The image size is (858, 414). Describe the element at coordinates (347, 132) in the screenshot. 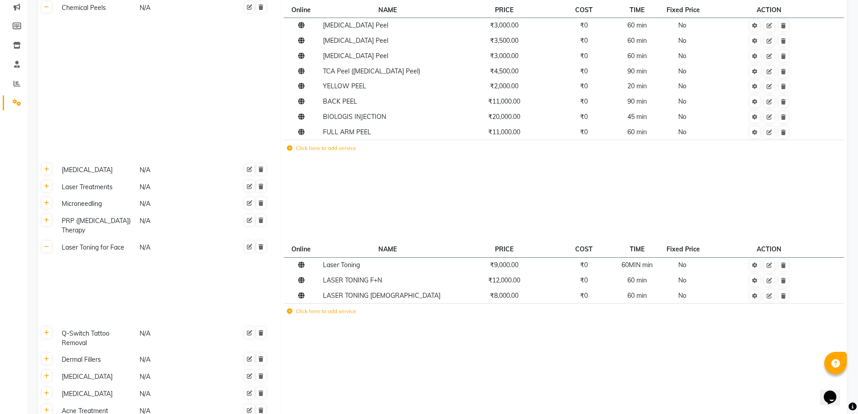

I see `span: FULL ARM PEEL` at that location.